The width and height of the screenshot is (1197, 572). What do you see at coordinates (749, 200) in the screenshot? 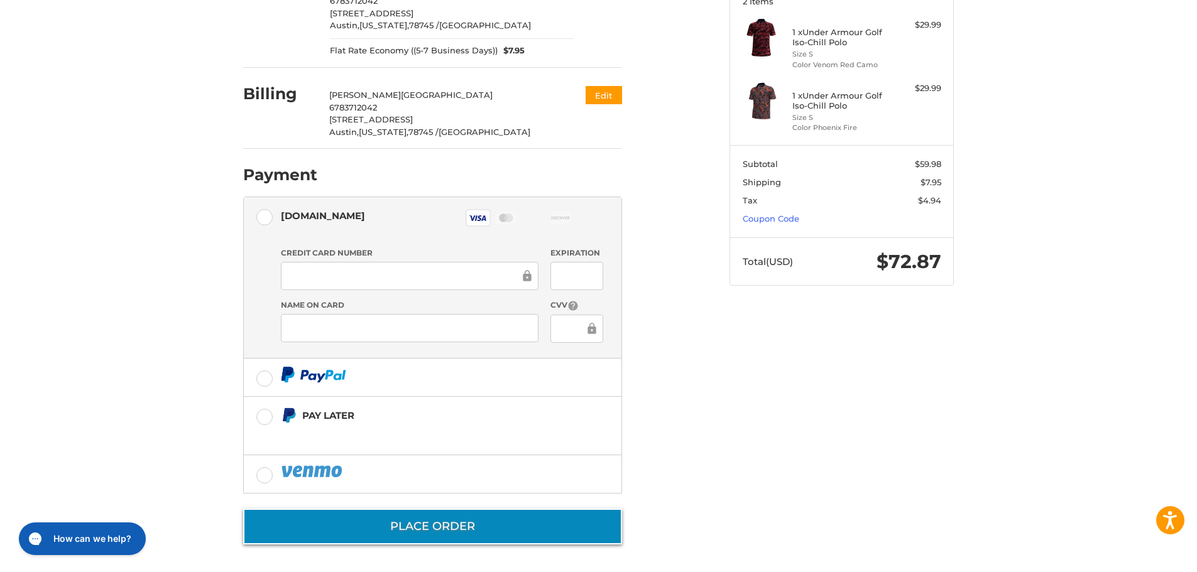
I see `span: Tax` at bounding box center [749, 200].